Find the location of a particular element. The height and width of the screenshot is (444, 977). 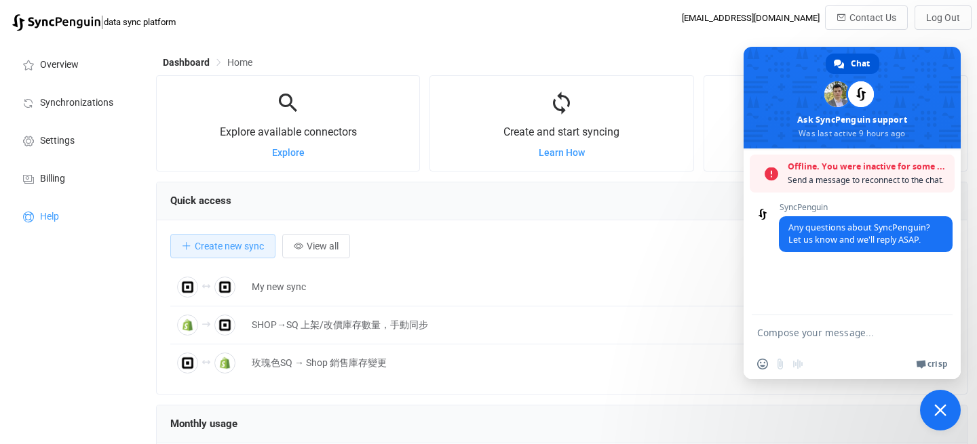

span: Insert an emoji is located at coordinates (763, 364).